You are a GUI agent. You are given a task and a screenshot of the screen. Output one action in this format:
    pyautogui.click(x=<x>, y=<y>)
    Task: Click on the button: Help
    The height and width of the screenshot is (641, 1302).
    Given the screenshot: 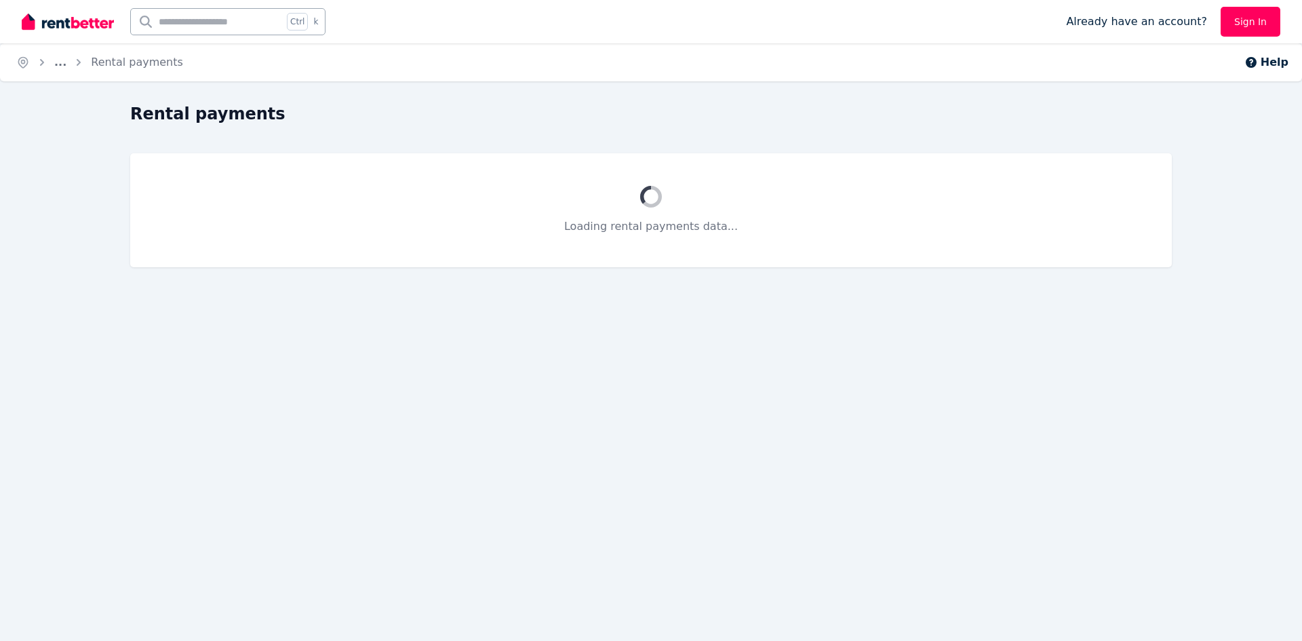 What is the action you would take?
    pyautogui.click(x=1266, y=62)
    